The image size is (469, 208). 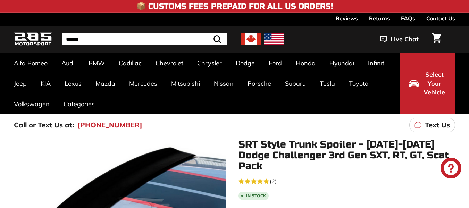 What do you see at coordinates (433, 125) in the screenshot?
I see `a: Text Us` at bounding box center [433, 125].